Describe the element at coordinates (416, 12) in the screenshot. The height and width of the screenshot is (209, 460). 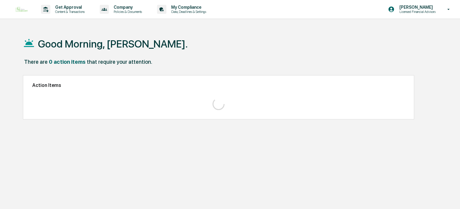
I see `p: Licensed Financial Advisors` at that location.